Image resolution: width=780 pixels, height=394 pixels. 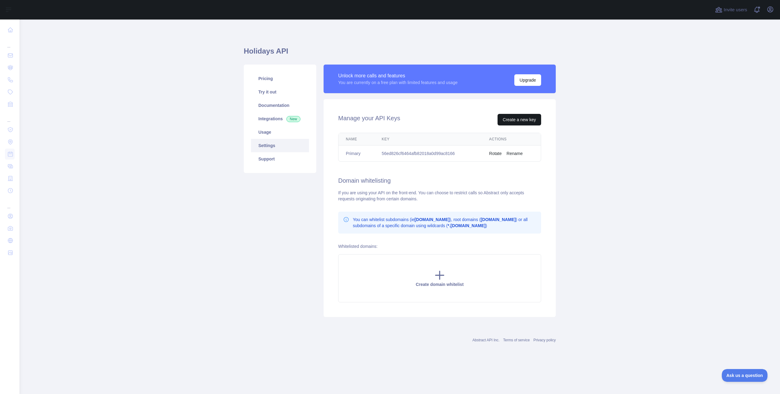 What do you see at coordinates (731, 10) in the screenshot?
I see `button: Invite users` at bounding box center [731, 10].